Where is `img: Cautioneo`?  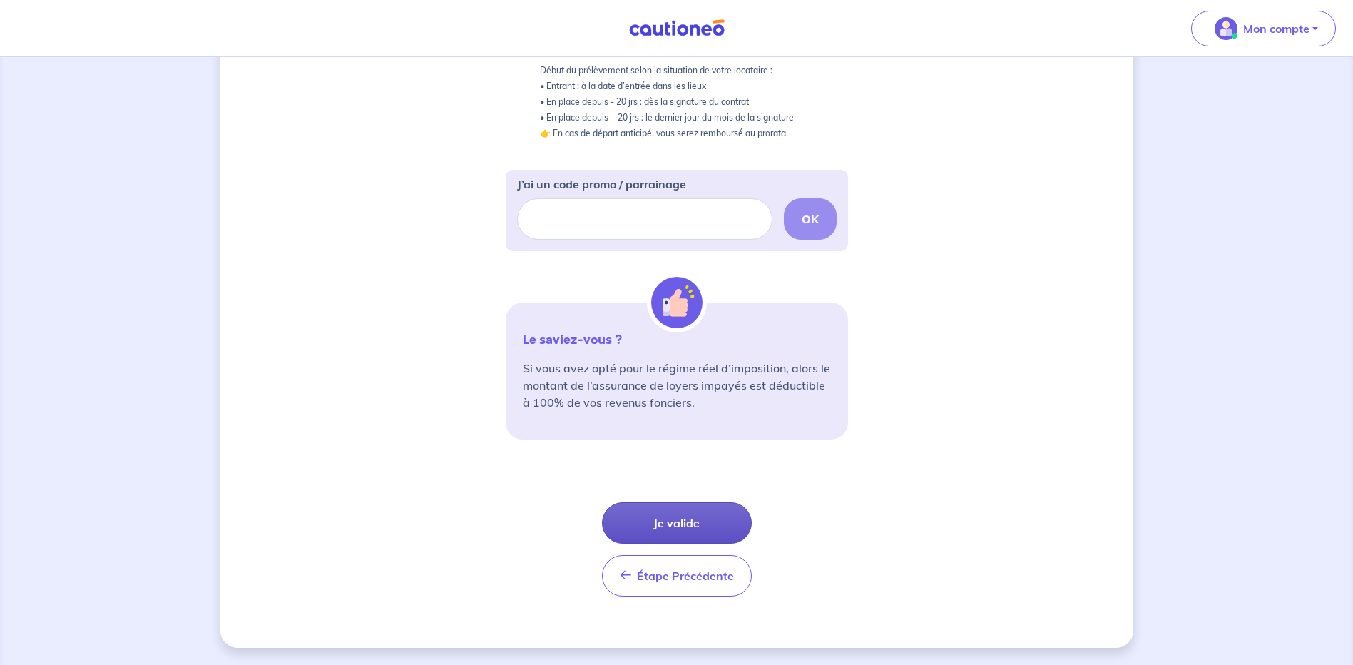
img: Cautioneo is located at coordinates (677, 28).